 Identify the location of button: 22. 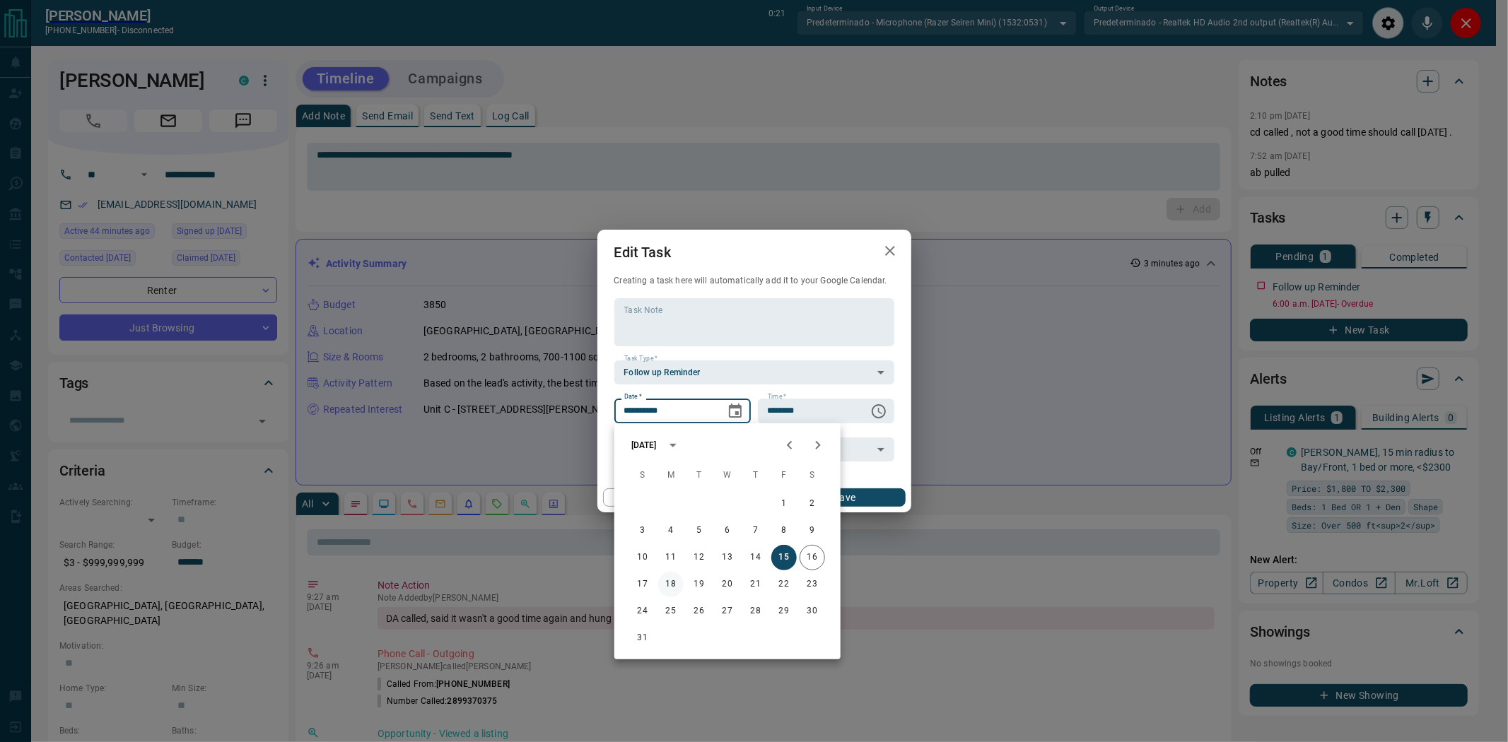
(784, 585).